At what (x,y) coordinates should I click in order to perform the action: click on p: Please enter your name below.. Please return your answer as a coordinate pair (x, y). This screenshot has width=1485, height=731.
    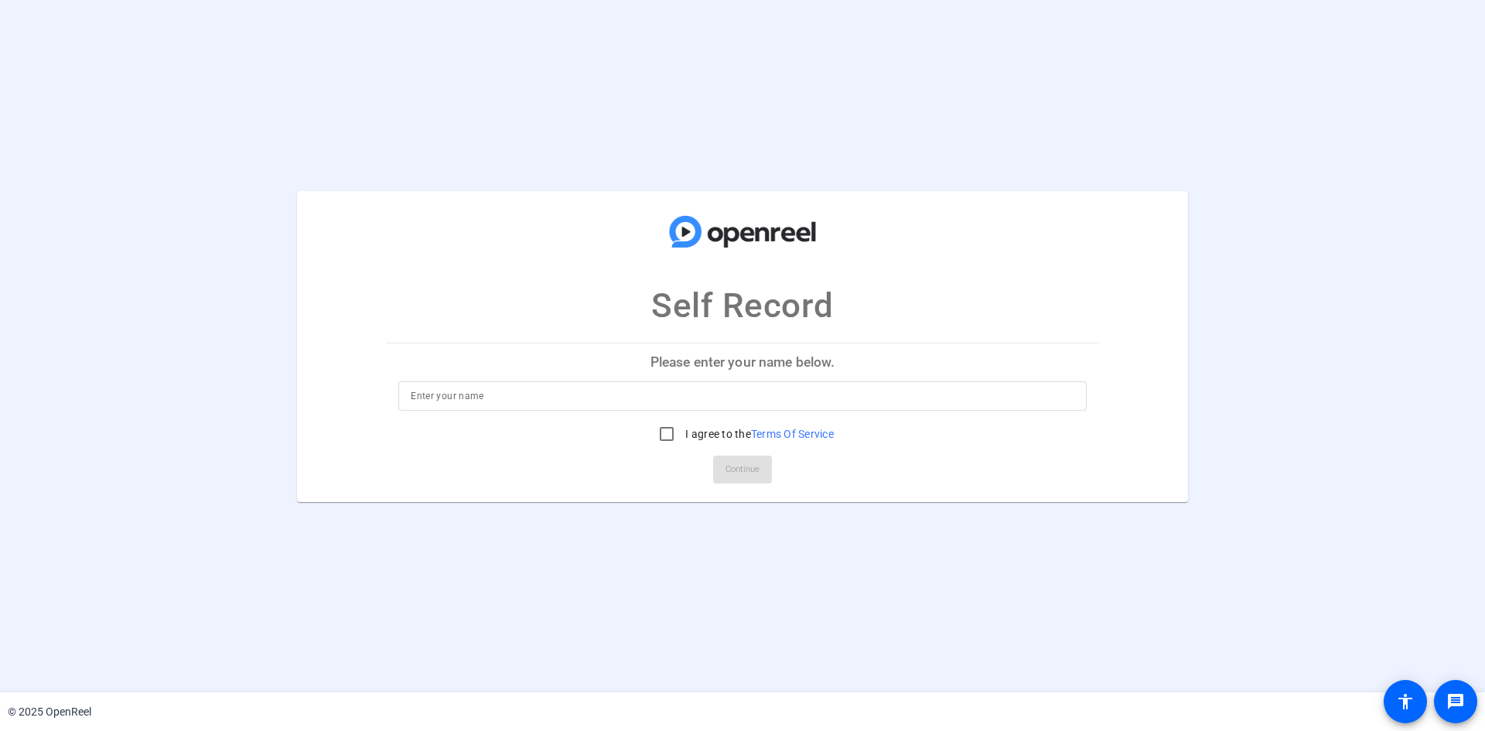
    Looking at the image, I should click on (742, 362).